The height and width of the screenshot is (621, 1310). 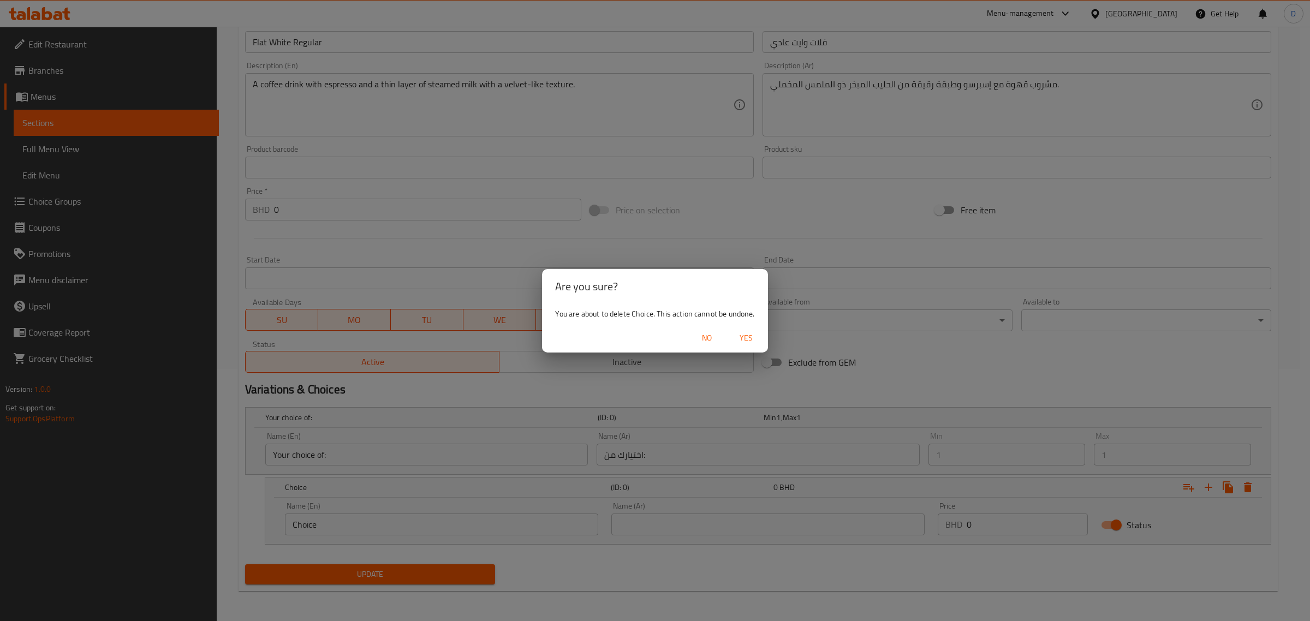 I want to click on button: No, so click(x=707, y=338).